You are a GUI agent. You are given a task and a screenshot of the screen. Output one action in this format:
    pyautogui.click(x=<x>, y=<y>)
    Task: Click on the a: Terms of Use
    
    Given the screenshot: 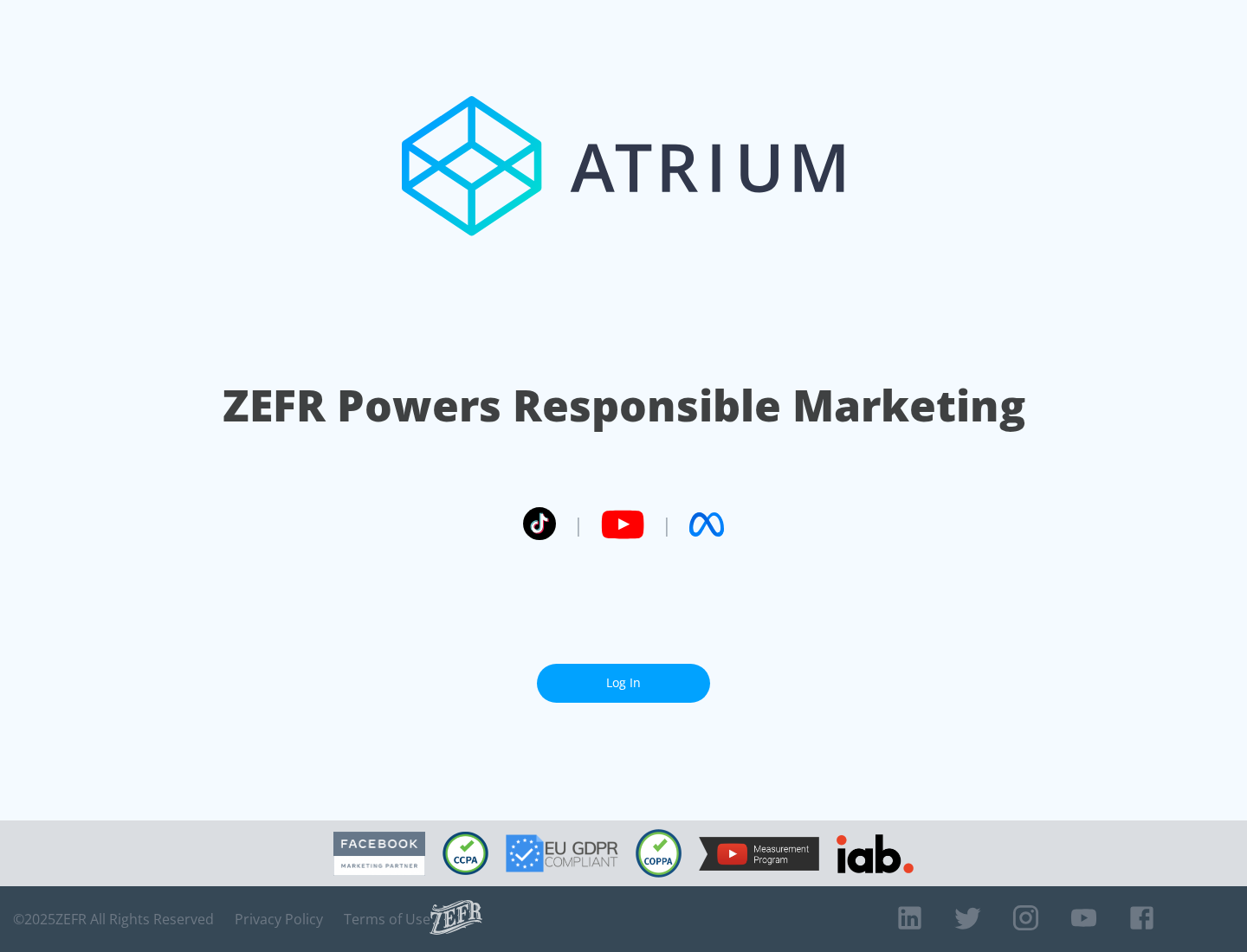 What is the action you would take?
    pyautogui.click(x=387, y=919)
    